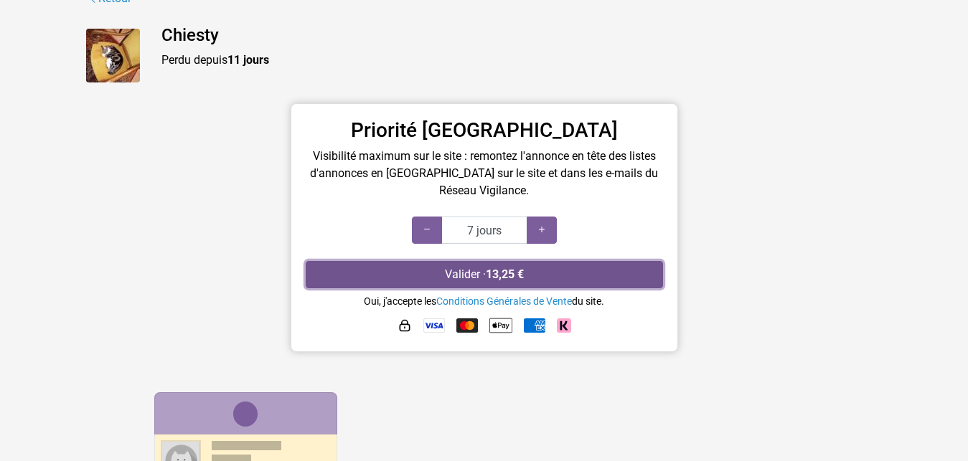  I want to click on img: Mastercard, so click(467, 326).